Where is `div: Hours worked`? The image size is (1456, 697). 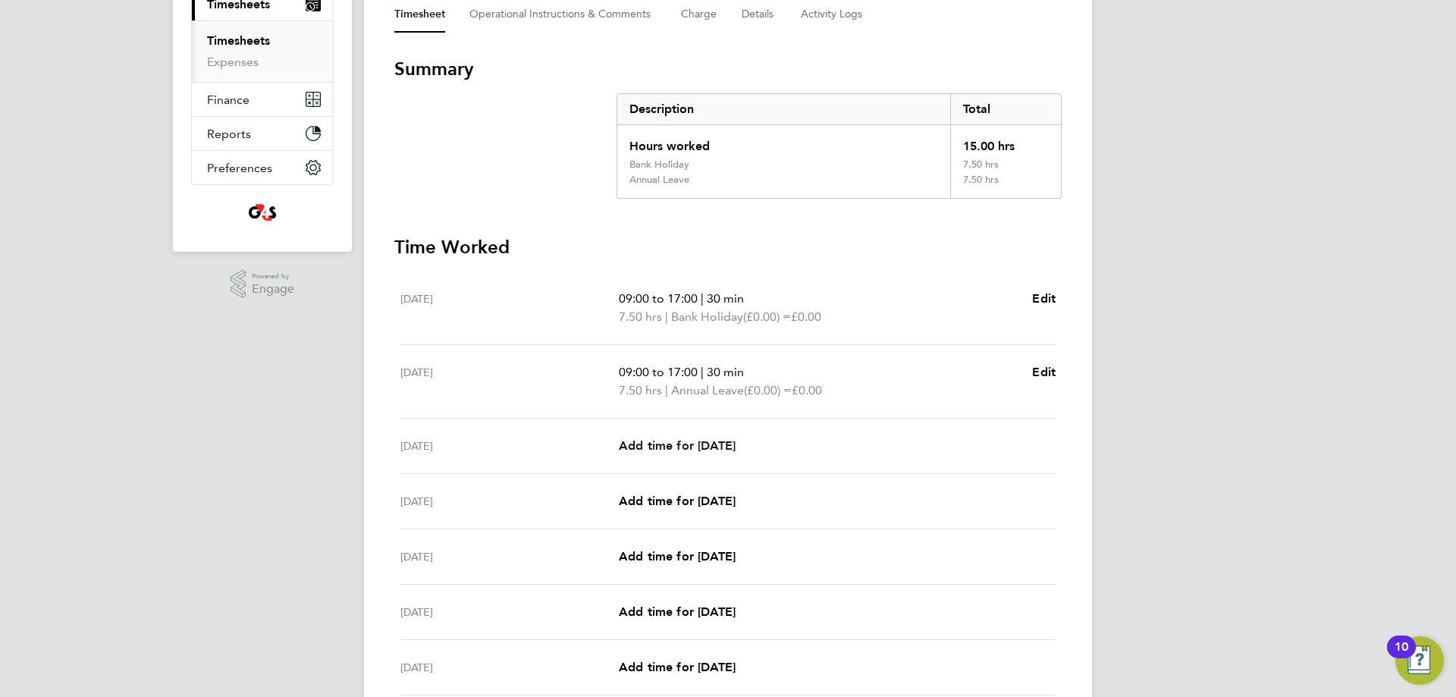 div: Hours worked is located at coordinates (783, 142).